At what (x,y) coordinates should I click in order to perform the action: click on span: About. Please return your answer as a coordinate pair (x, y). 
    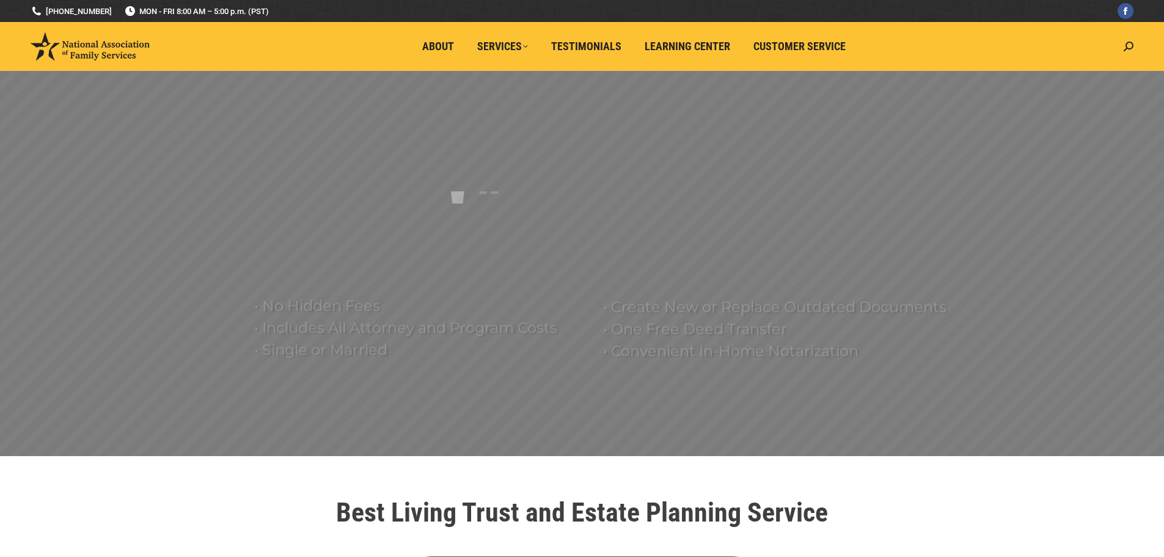
    Looking at the image, I should click on (438, 46).